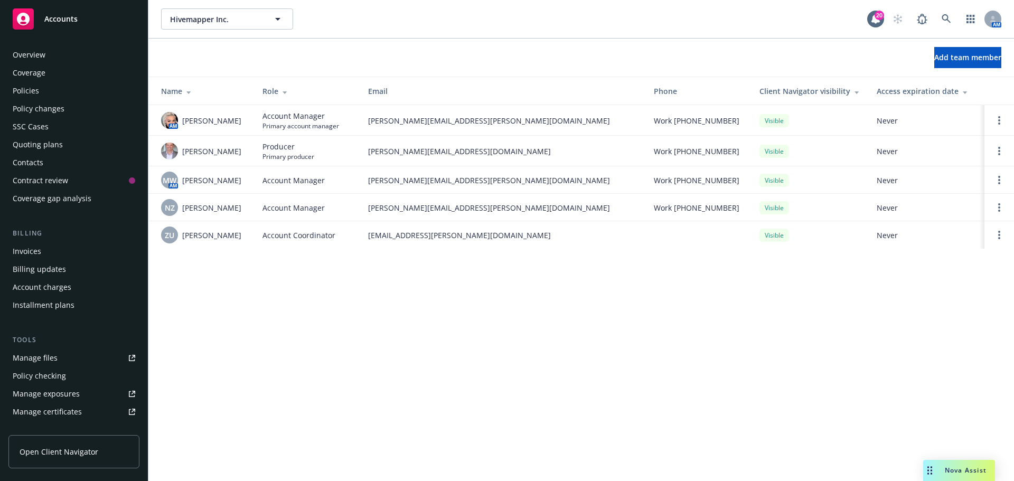  I want to click on div: Coverage gap analysis, so click(52, 199).